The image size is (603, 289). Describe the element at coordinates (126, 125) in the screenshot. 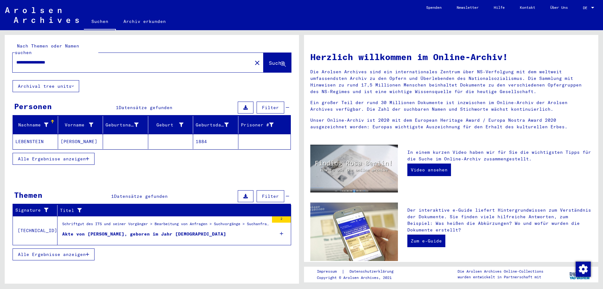

I see `mat-header-cell: Geburtsname` at that location.